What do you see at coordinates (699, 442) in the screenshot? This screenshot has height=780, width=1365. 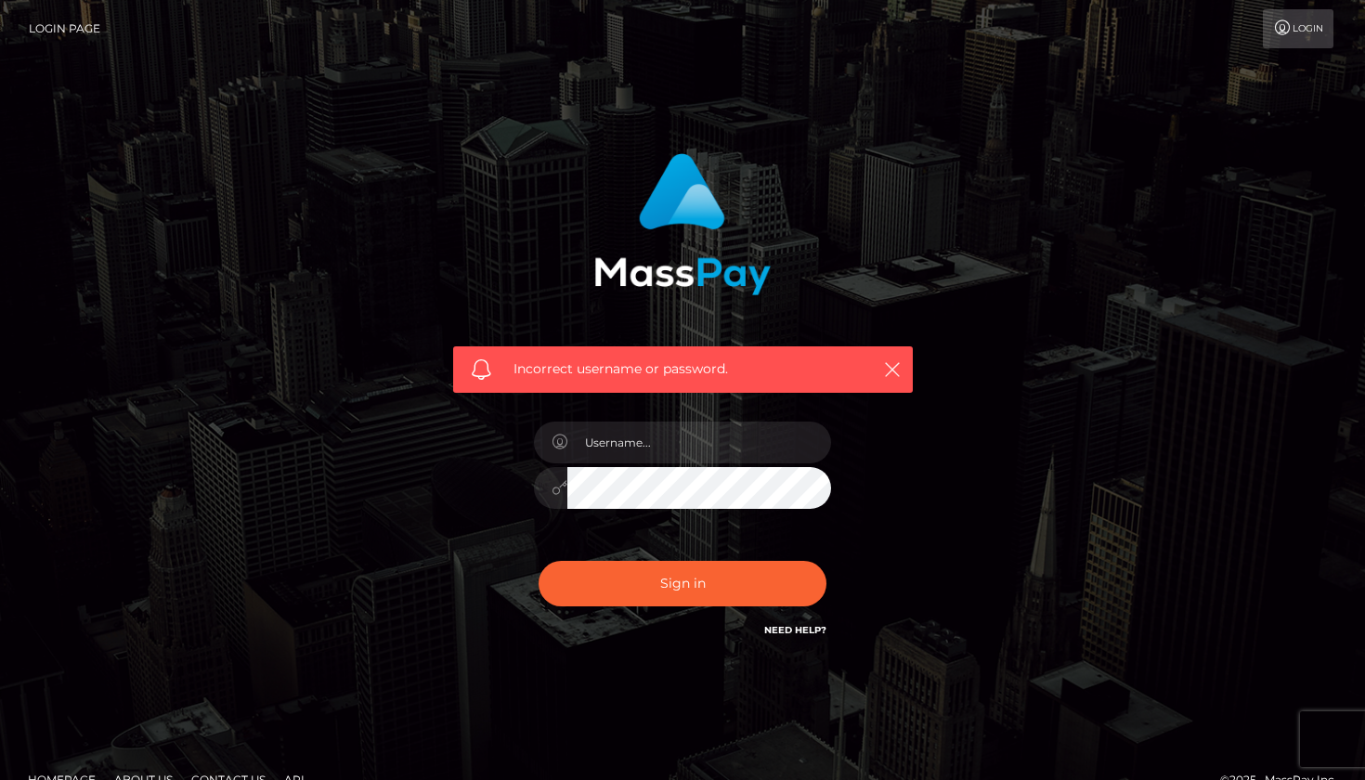 I see `input: Username...` at bounding box center [699, 442].